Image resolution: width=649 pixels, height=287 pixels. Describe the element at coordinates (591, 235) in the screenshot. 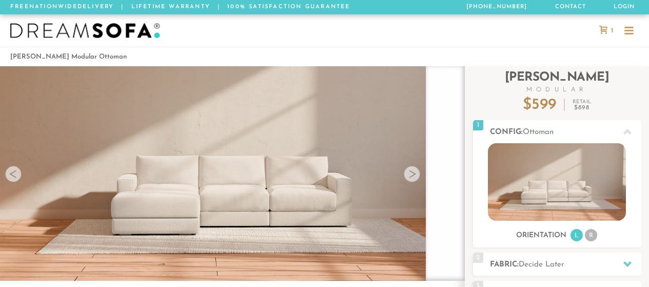

I see `li: R` at that location.